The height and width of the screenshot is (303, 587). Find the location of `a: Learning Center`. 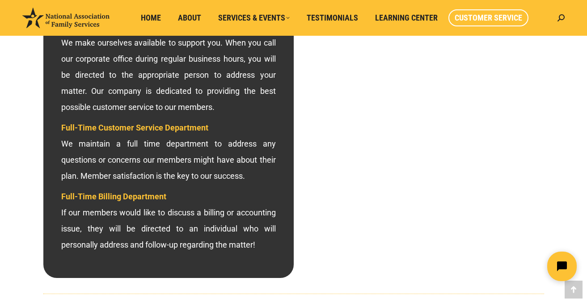

a: Learning Center is located at coordinates (406, 18).